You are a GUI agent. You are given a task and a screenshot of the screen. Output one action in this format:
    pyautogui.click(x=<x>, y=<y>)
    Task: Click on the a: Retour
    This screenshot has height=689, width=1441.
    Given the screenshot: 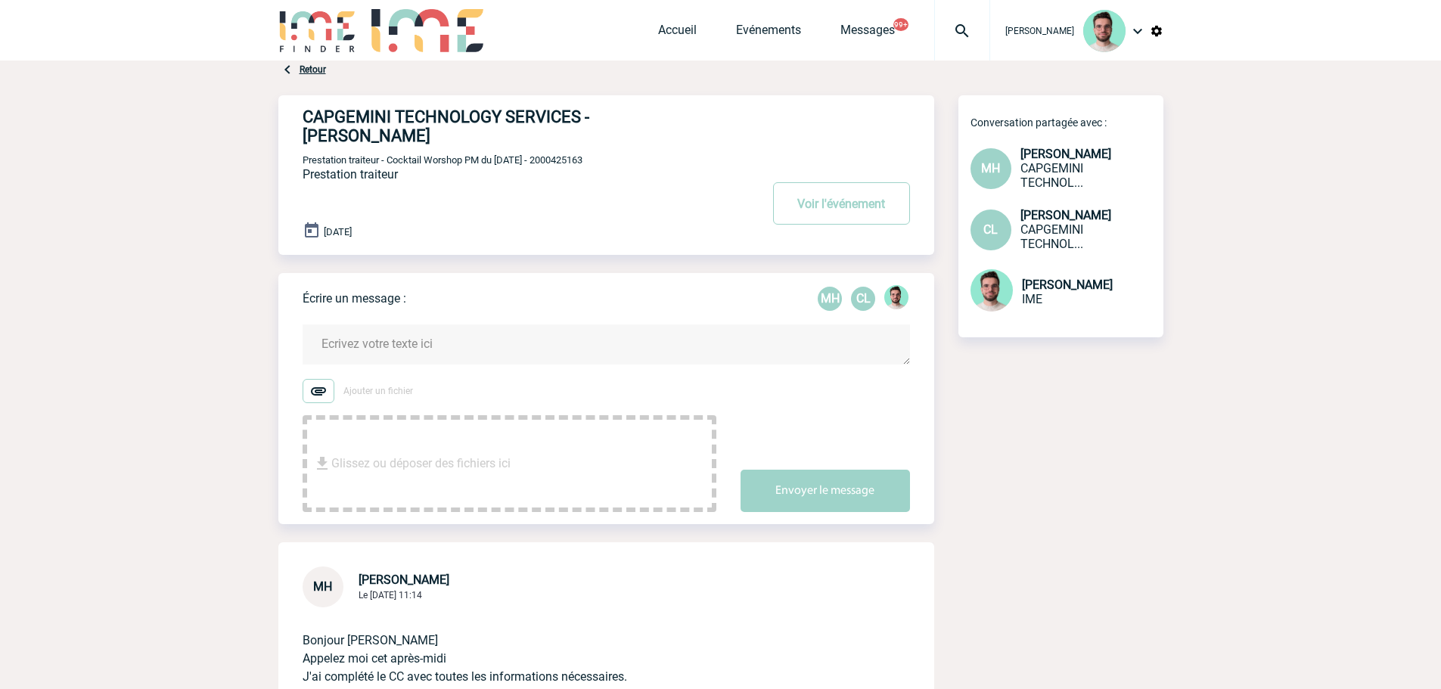 What is the action you would take?
    pyautogui.click(x=312, y=70)
    